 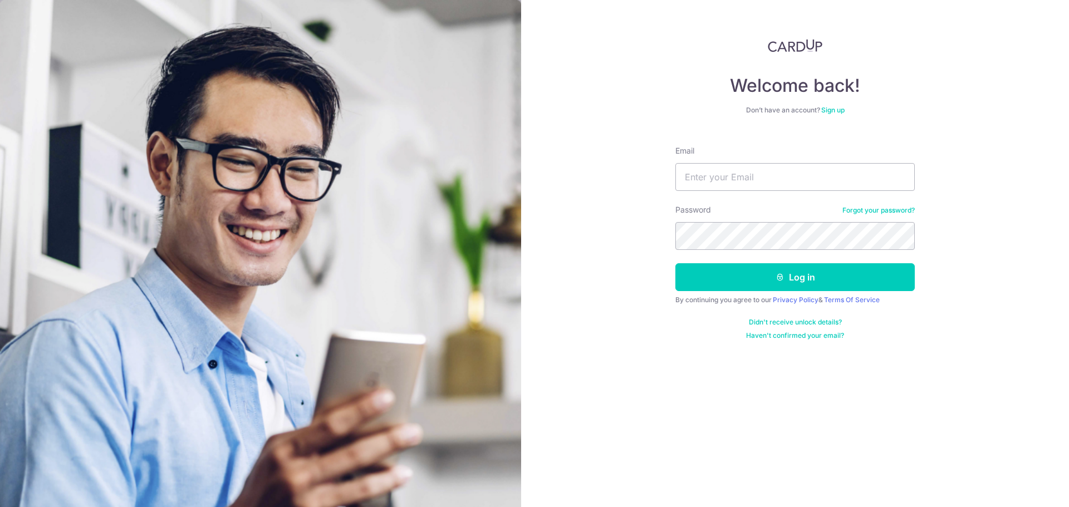 What do you see at coordinates (795, 300) in the screenshot?
I see `div: By continuing you agree to our &` at bounding box center [795, 300].